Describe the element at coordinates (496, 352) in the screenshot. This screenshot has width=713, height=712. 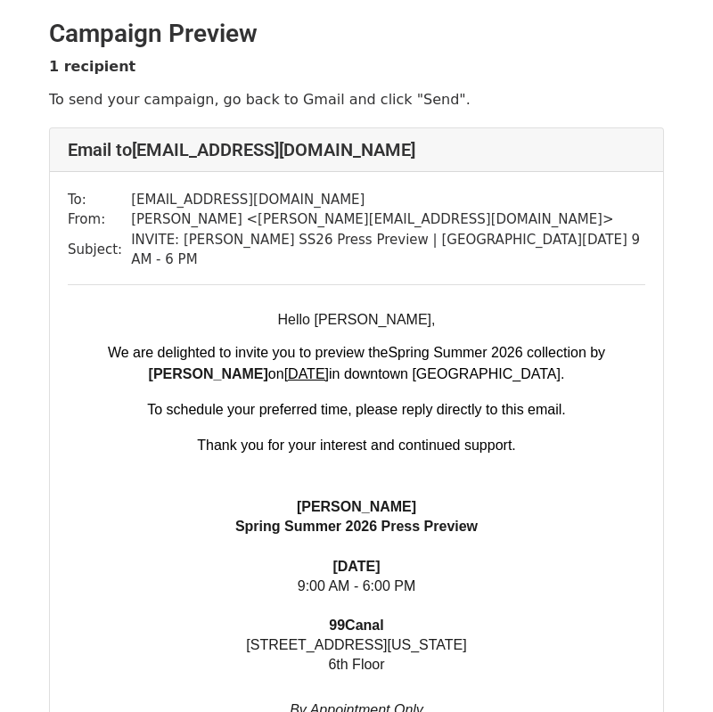
I see `span: Spring Summer 2026 collection by` at that location.